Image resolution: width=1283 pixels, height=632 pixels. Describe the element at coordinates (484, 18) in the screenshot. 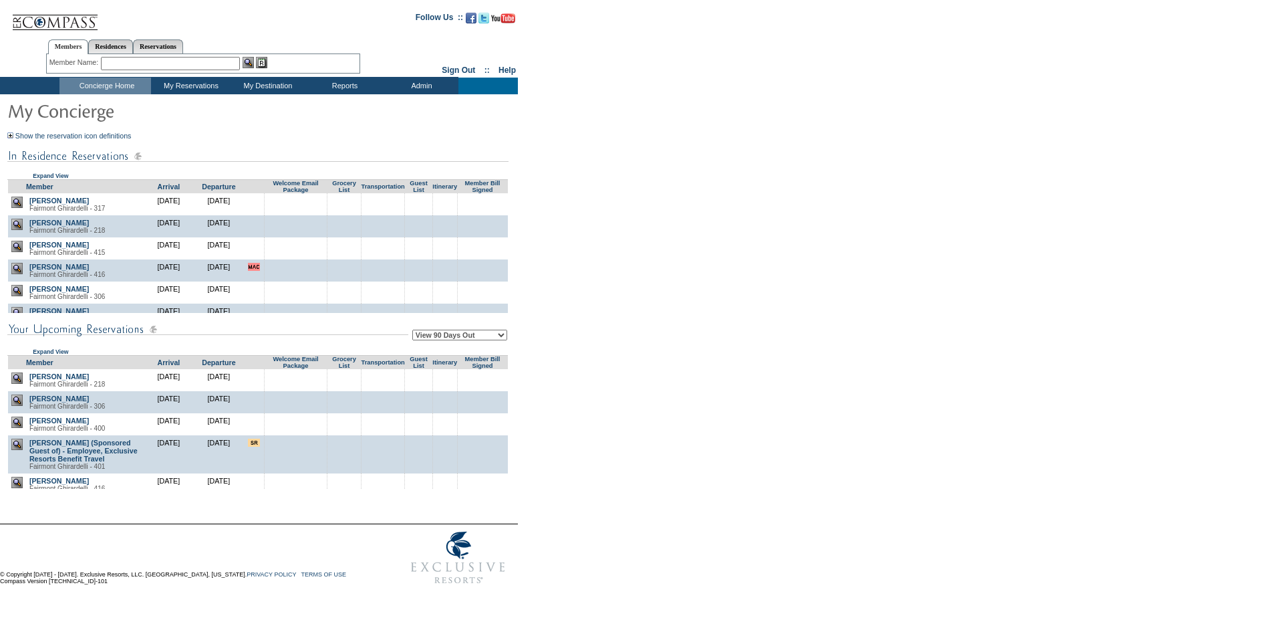

I see `img: Follow us on Twitter` at that location.